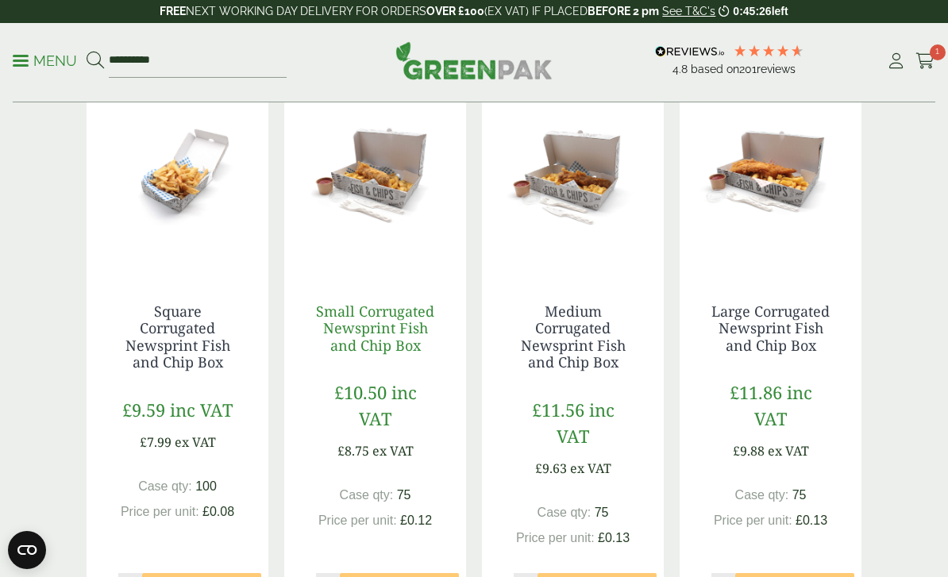 This screenshot has width=948, height=577. What do you see at coordinates (27, 550) in the screenshot?
I see `button: Open CMP widget` at bounding box center [27, 550].